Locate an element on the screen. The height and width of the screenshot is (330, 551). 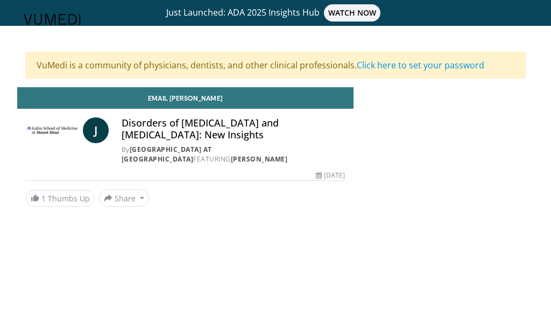
img: VuMedi Logo is located at coordinates (52, 19).